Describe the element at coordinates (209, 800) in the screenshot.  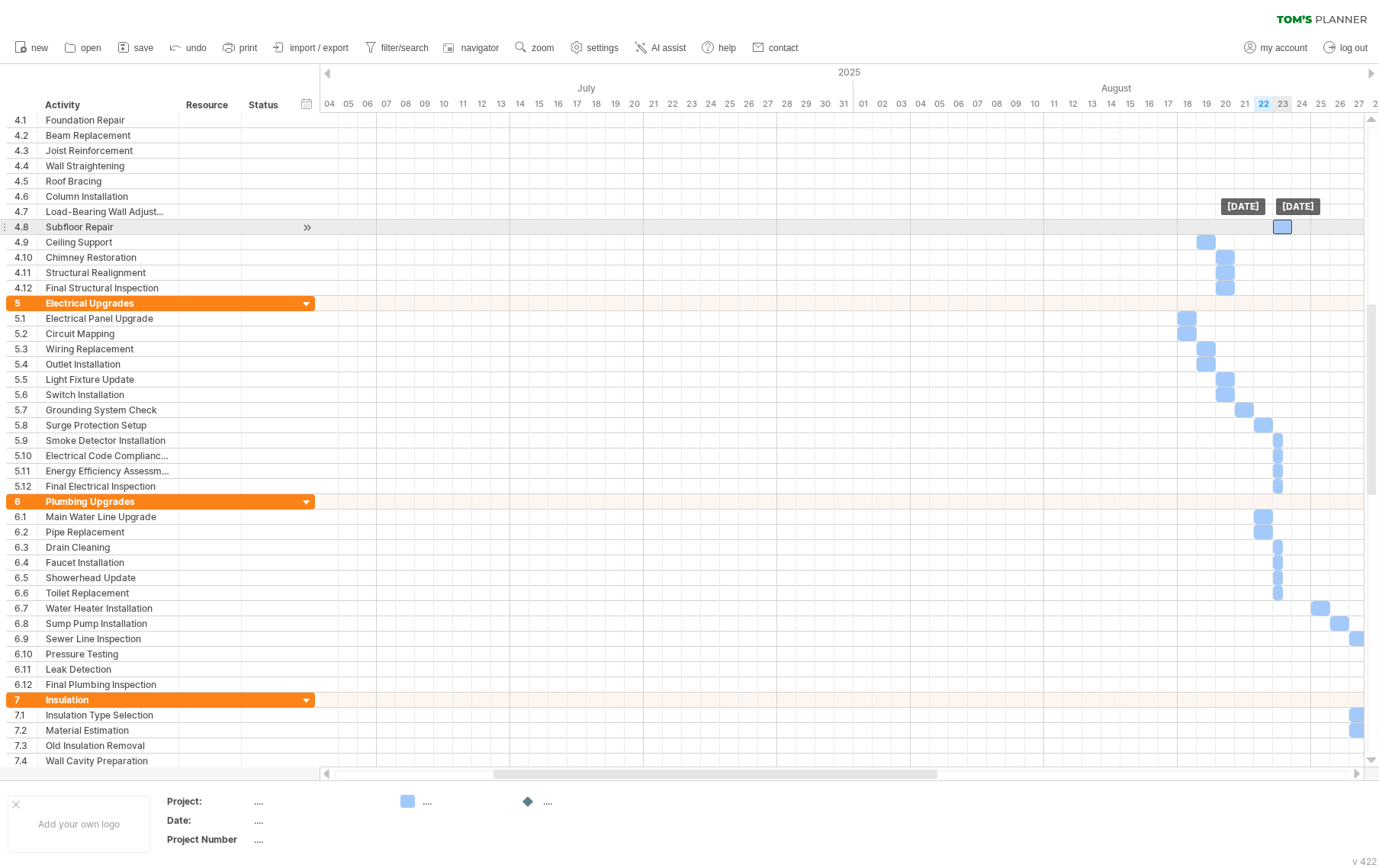
I see `div: Project:` at that location.